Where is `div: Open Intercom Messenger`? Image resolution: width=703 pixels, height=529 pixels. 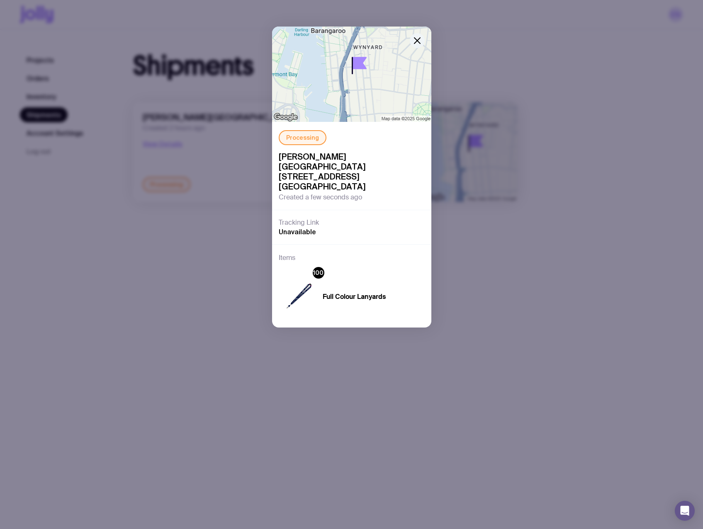
div: Open Intercom Messenger is located at coordinates (685, 511).